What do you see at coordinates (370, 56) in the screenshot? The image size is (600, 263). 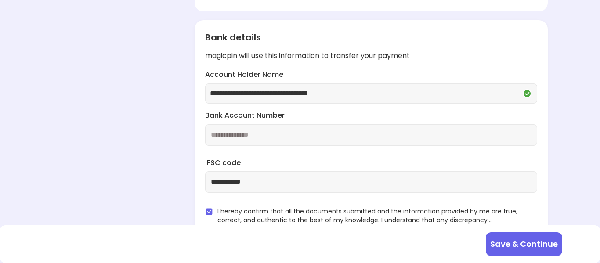 I see `div: magicpin will use this information to transfer your payment` at bounding box center [370, 56].